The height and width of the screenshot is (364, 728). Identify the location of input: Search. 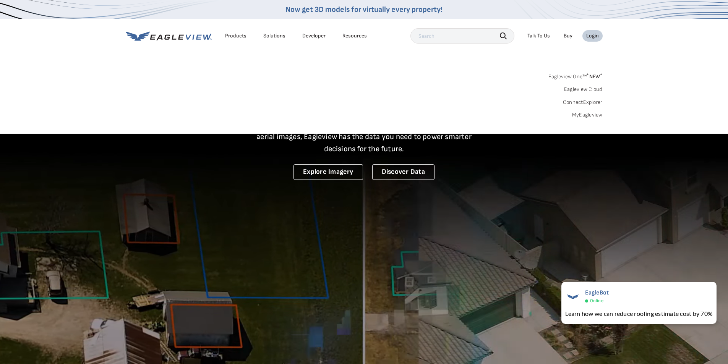
(463, 36).